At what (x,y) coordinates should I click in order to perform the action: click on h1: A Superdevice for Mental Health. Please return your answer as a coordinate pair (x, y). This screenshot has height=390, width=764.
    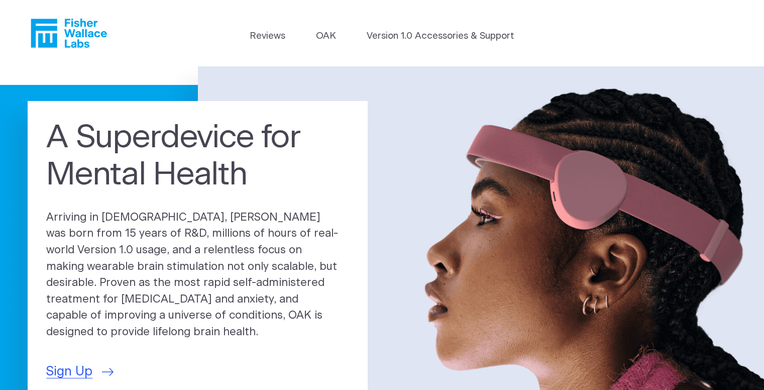
    Looking at the image, I should click on (198, 157).